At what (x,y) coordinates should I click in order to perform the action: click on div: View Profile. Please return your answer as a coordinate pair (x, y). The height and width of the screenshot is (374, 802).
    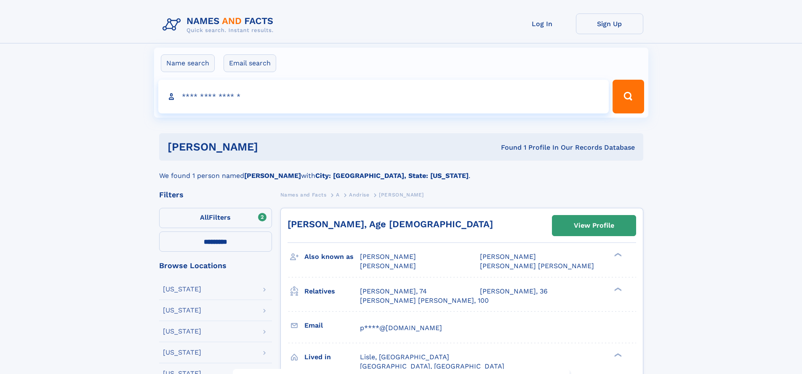
    Looking at the image, I should click on (594, 225).